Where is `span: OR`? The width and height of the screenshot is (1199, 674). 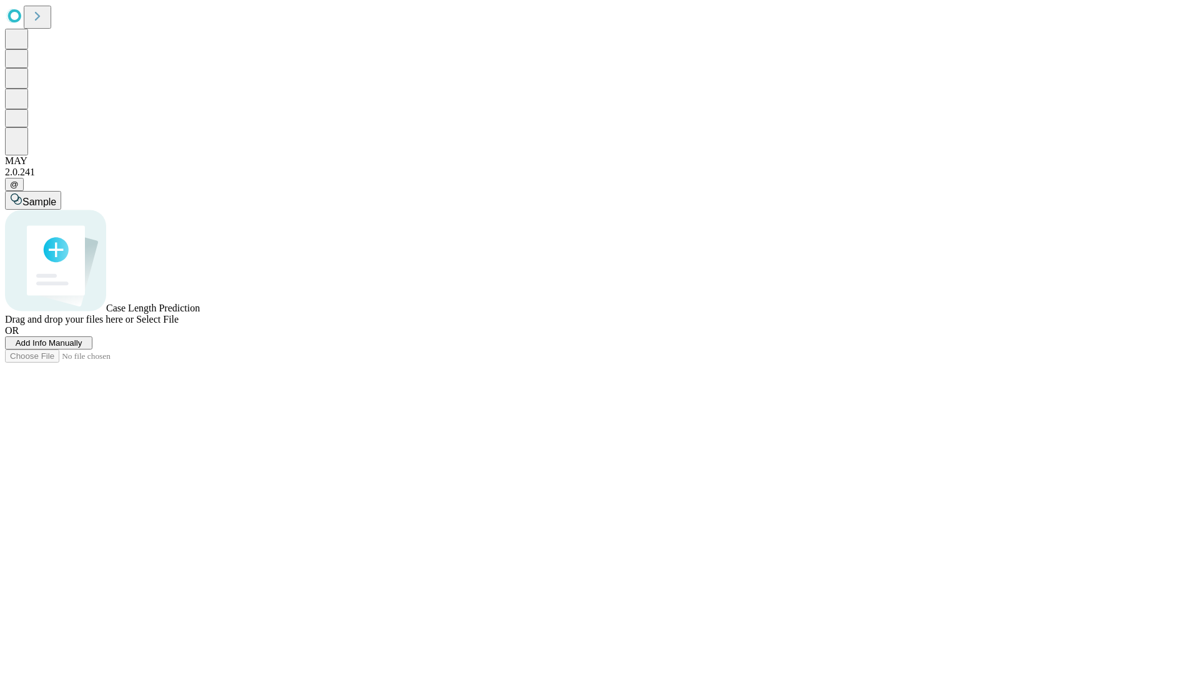 span: OR is located at coordinates (12, 330).